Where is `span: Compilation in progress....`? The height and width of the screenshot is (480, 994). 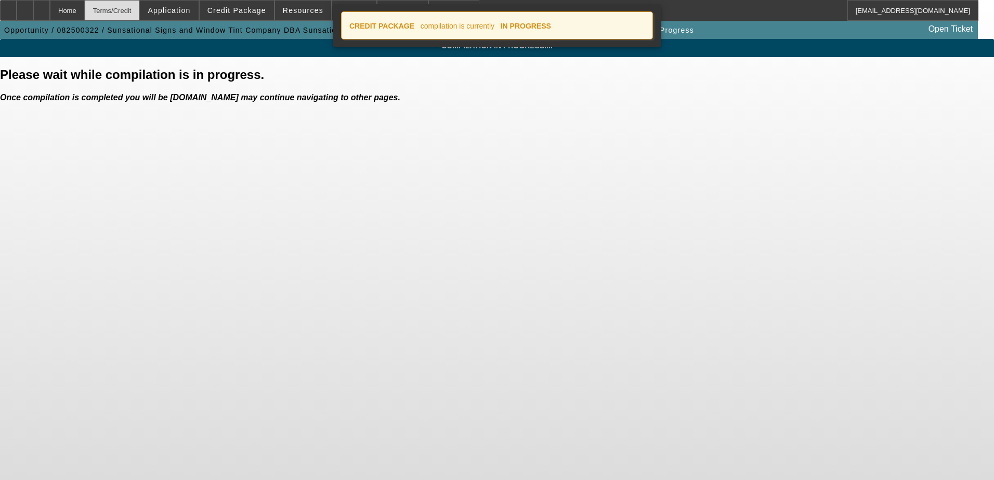 span: Compilation in progress.... is located at coordinates (497, 46).